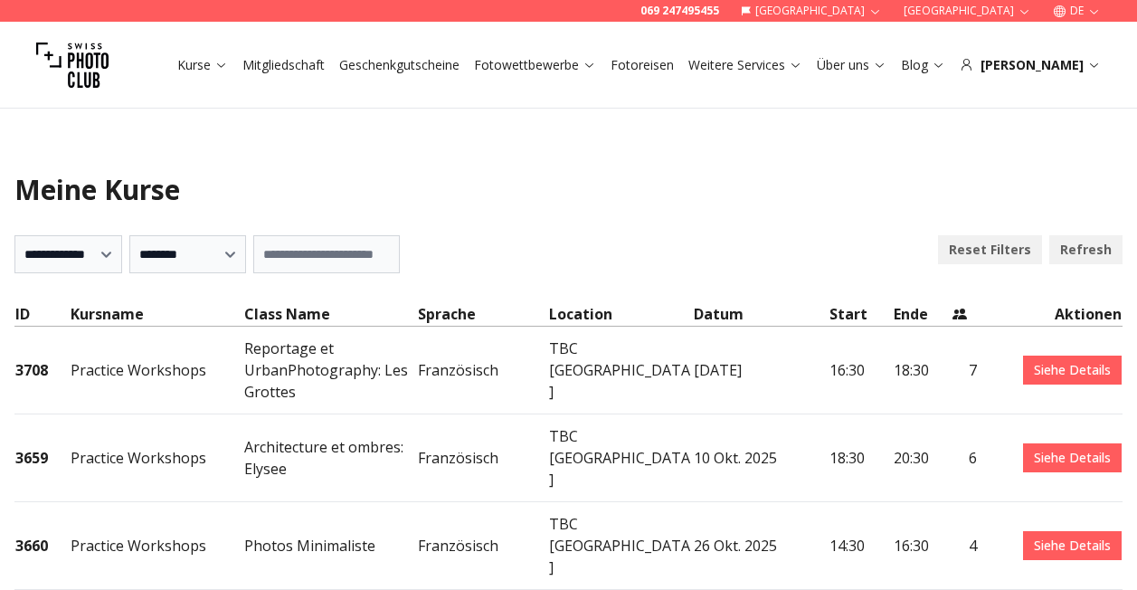 This screenshot has height=590, width=1137. I want to click on button: Geschenkgutscheine, so click(399, 65).